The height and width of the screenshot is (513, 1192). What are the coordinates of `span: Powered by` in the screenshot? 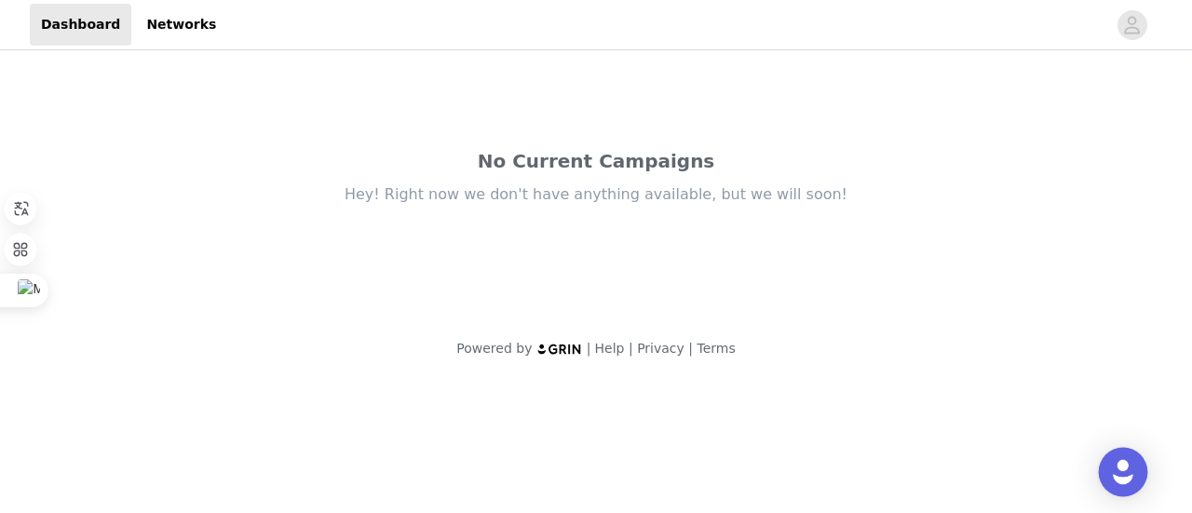 It's located at (494, 348).